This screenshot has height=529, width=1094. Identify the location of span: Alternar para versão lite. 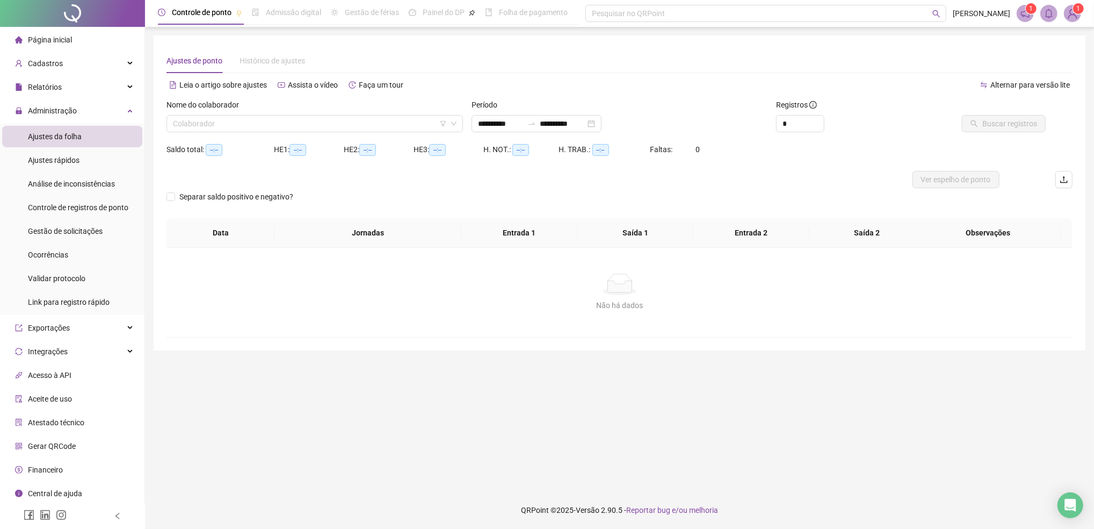
(1030, 85).